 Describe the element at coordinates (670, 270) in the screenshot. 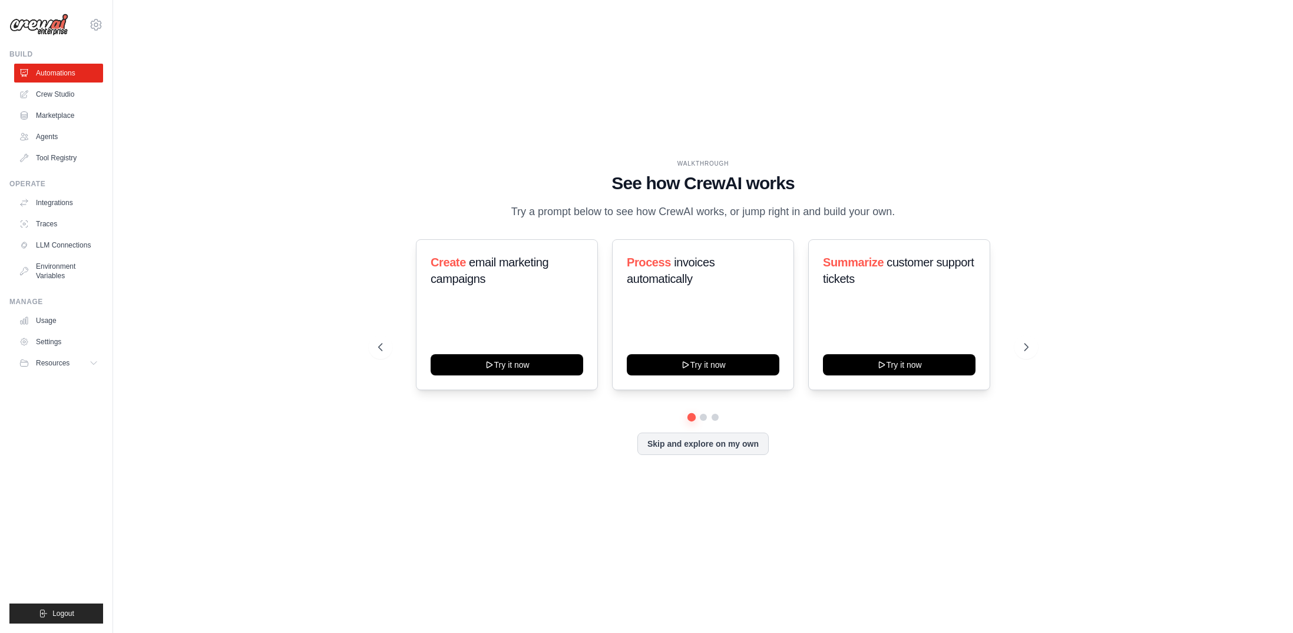

I see `span: invoices automatically` at that location.